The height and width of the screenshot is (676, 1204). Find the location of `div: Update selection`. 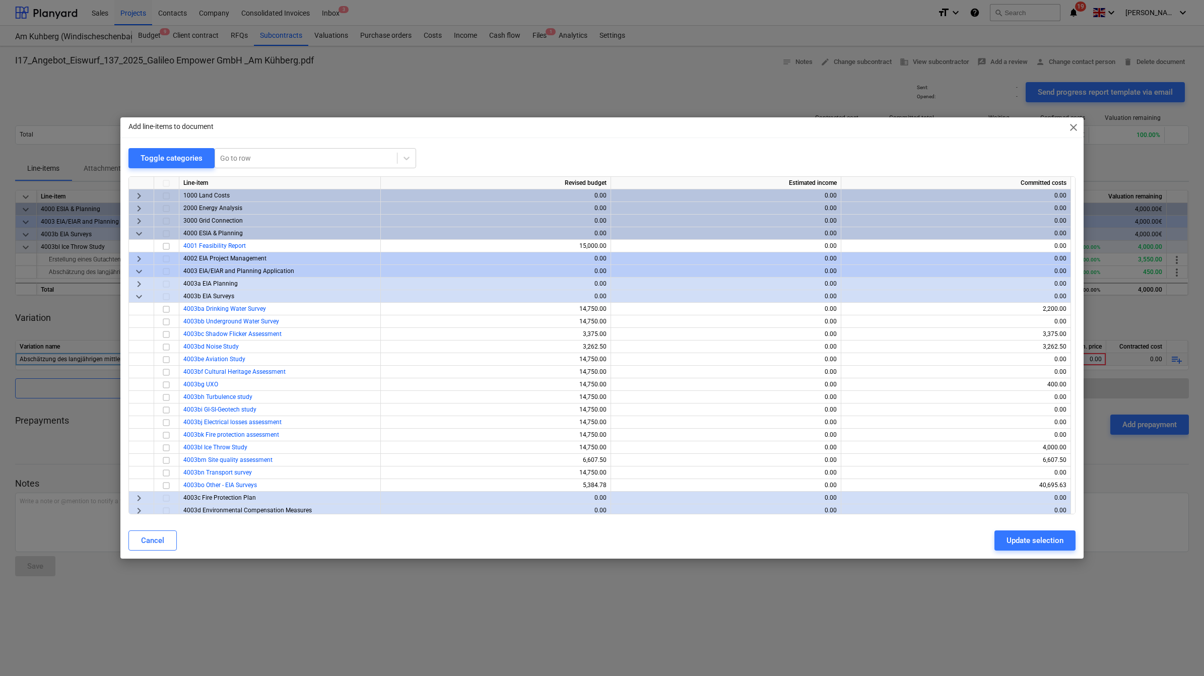

div: Update selection is located at coordinates (1035, 540).